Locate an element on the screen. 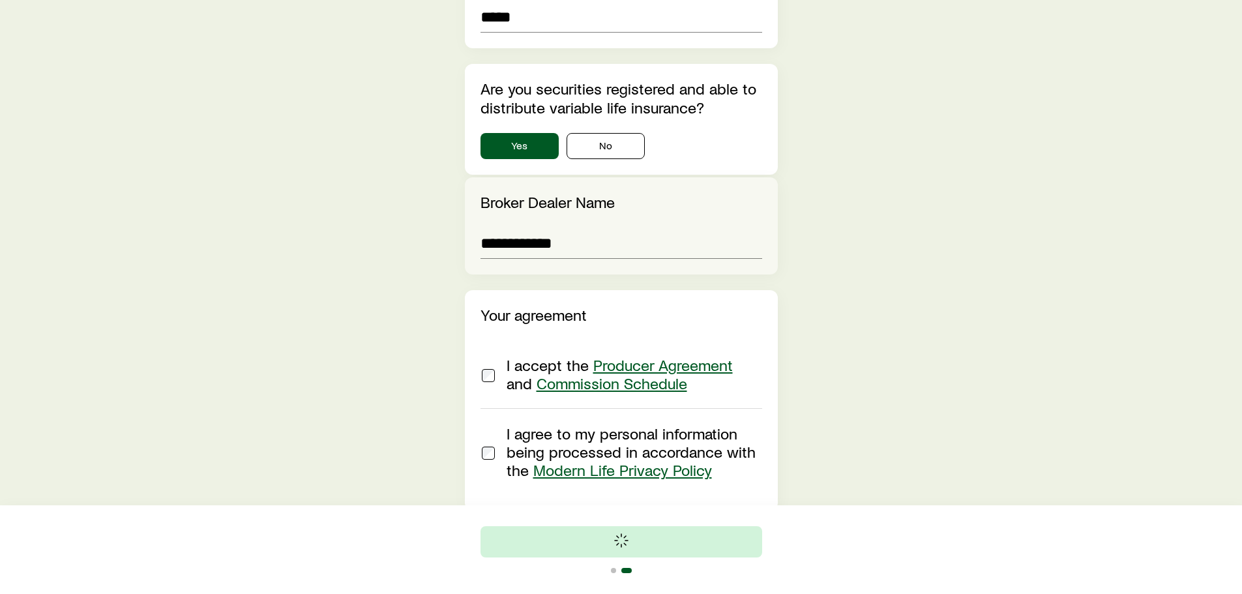 Image resolution: width=1242 pixels, height=594 pixels. span: I accept the and is located at coordinates (620, 374).